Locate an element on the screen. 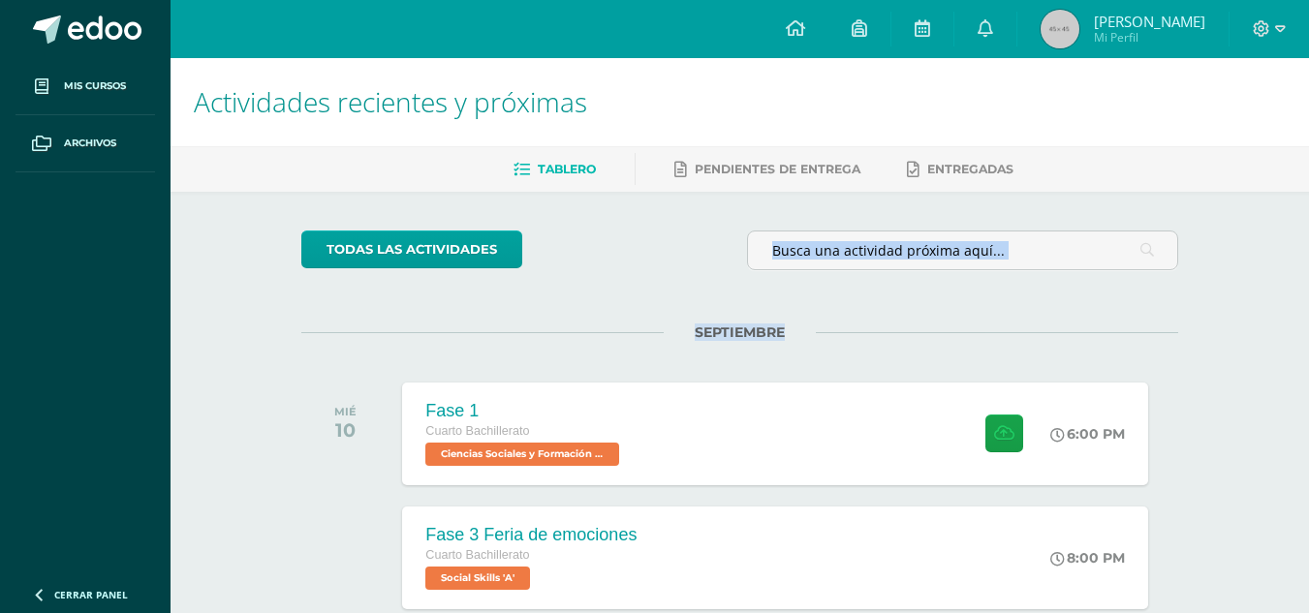 This screenshot has height=613, width=1309. a: Mis cursos is located at coordinates (85, 86).